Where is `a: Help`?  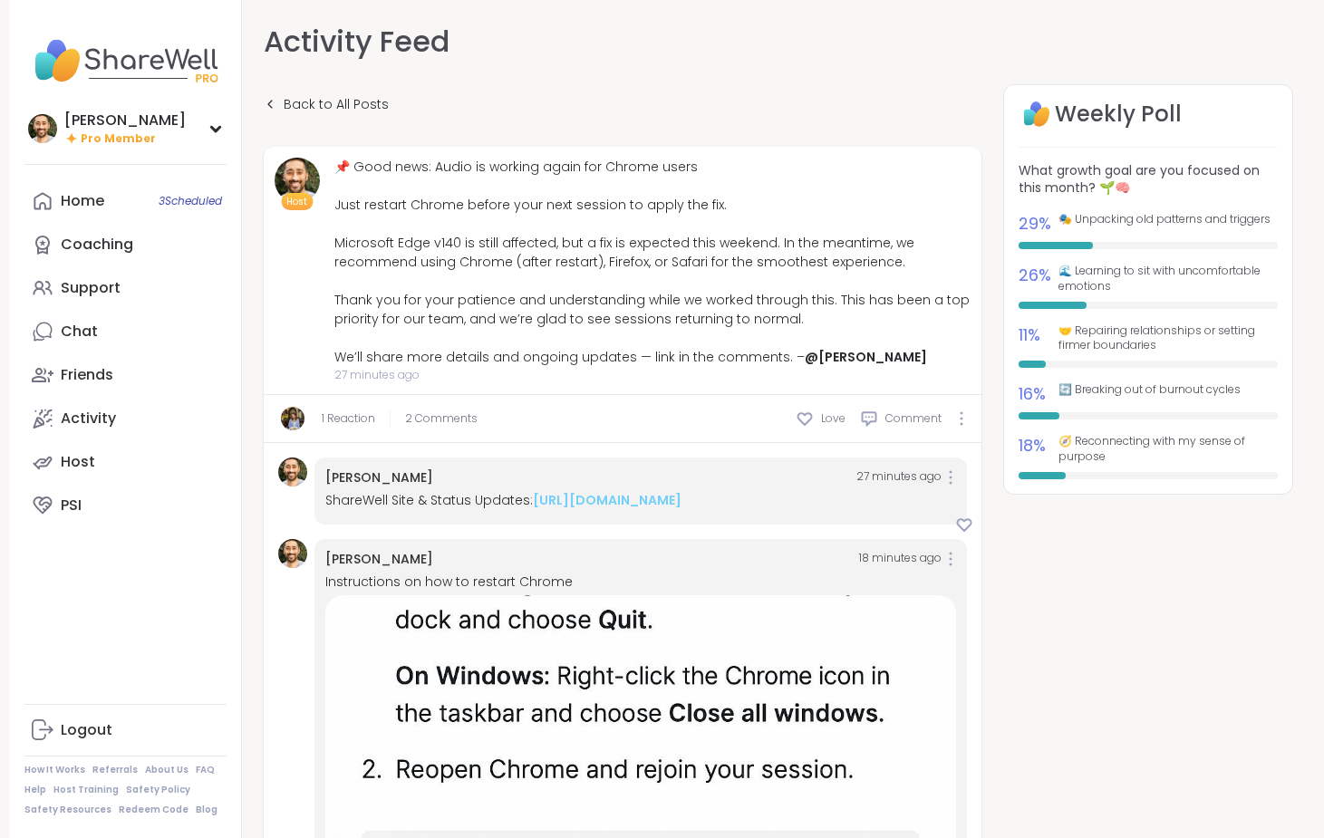 a: Help is located at coordinates (35, 790).